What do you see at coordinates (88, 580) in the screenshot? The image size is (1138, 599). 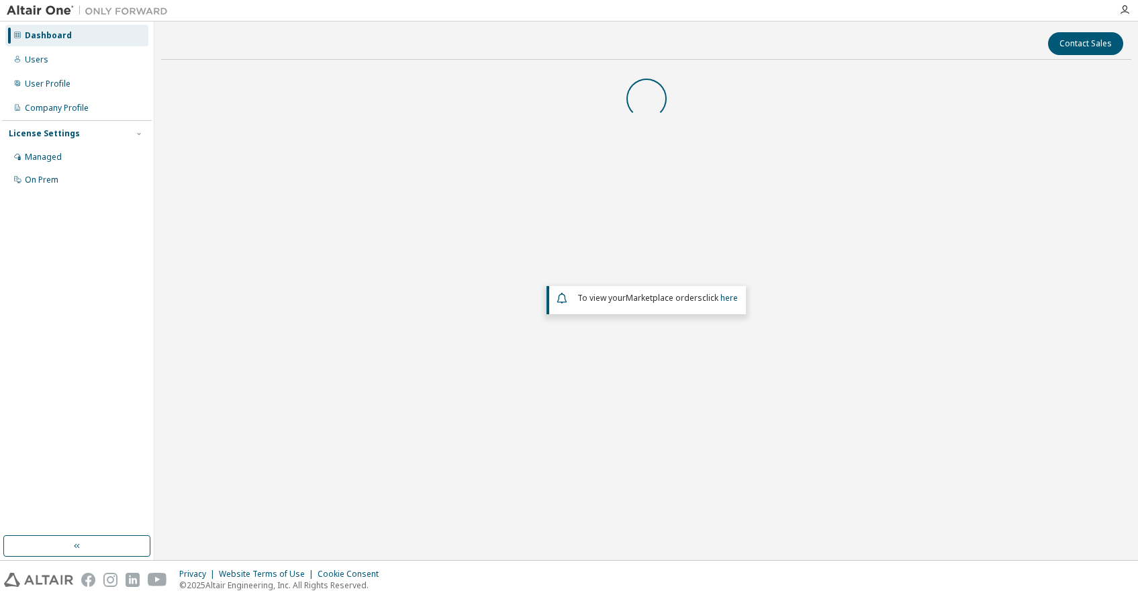 I see `img: facebook.svg` at bounding box center [88, 580].